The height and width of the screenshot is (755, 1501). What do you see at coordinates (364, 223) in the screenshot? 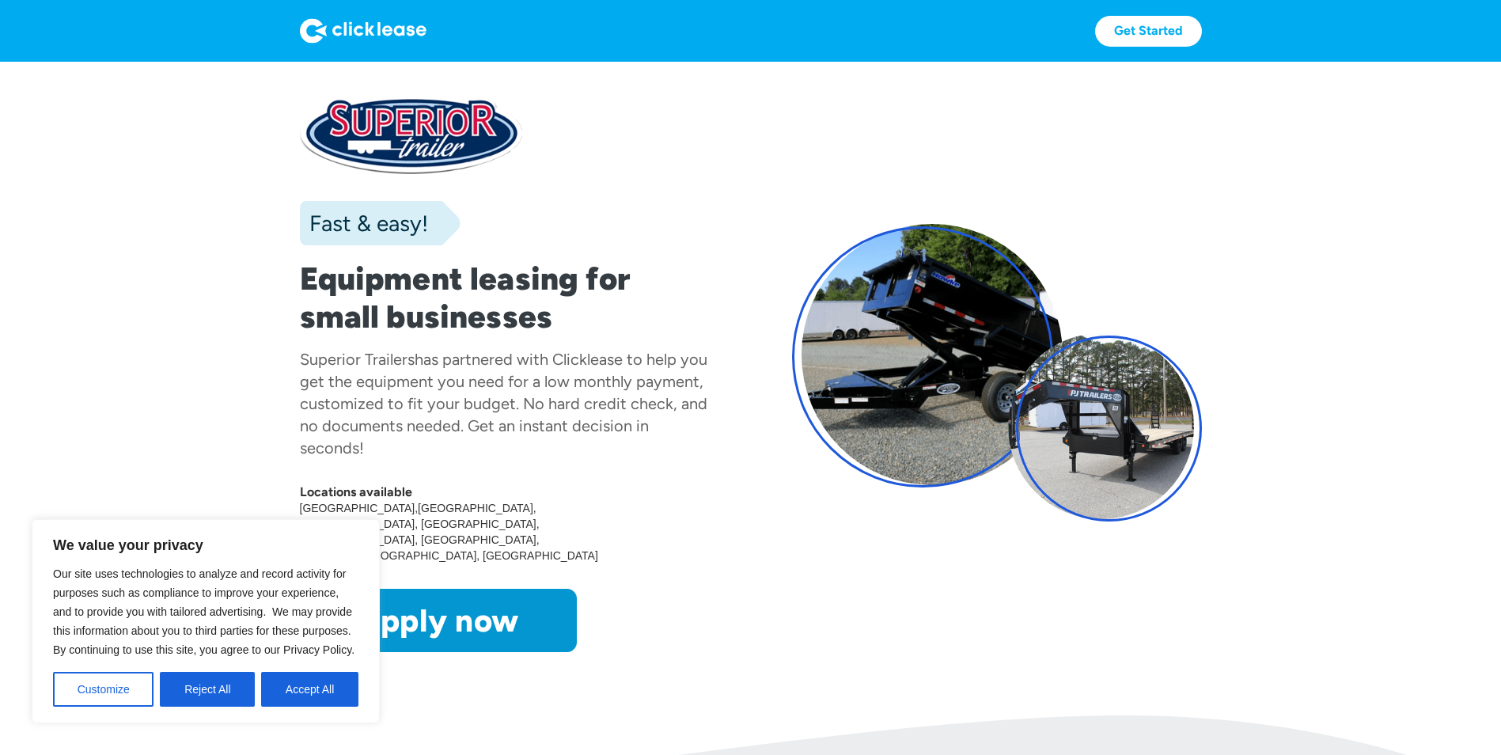
I see `div: Fast & easy!` at bounding box center [364, 223].